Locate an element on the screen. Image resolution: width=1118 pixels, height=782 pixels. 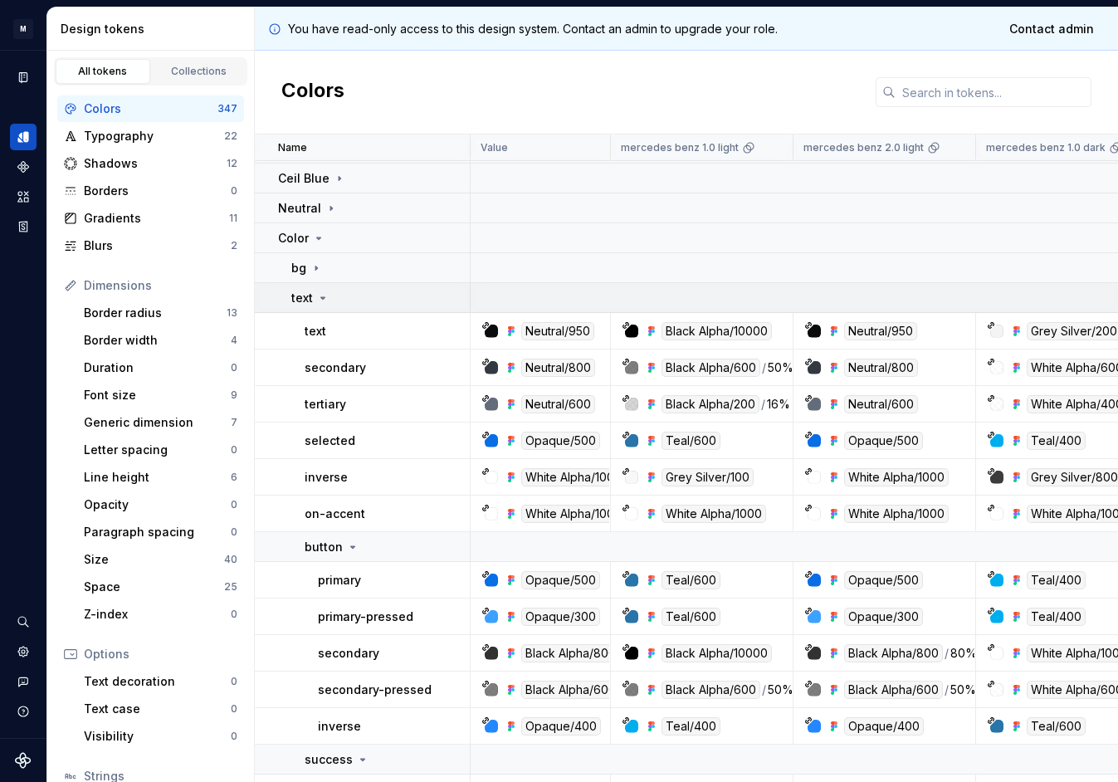
a: Colors347 is located at coordinates (150, 109).